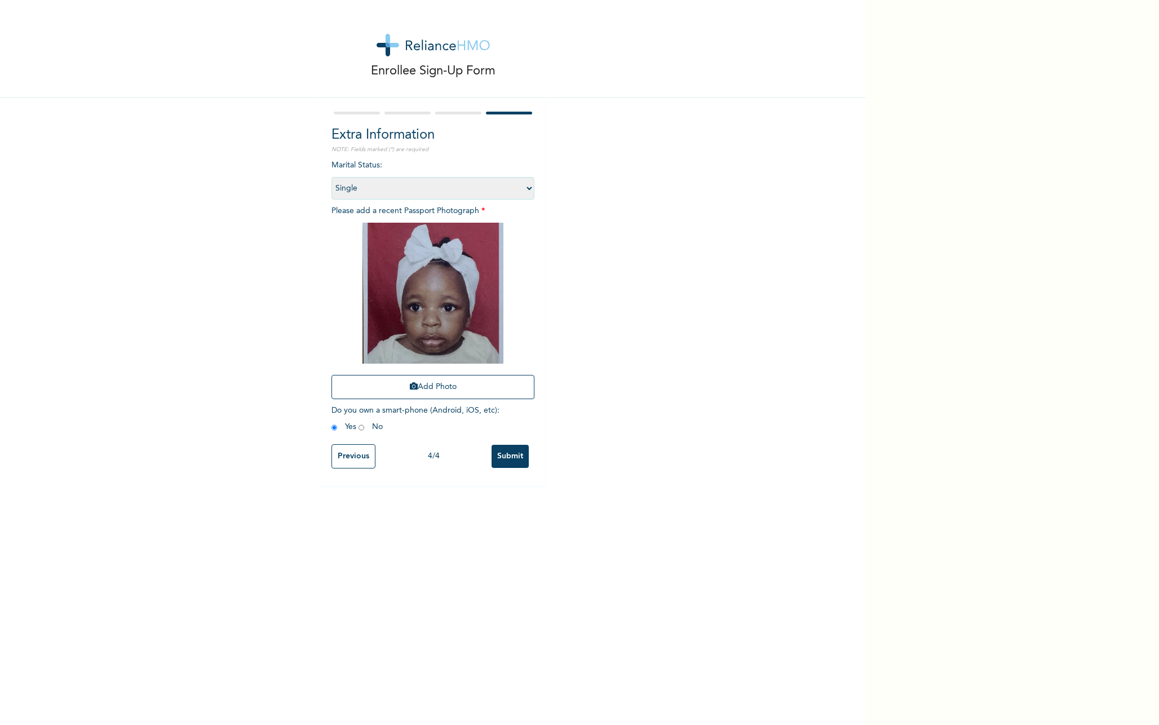  Describe the element at coordinates (415, 419) in the screenshot. I see `span: Do you own a smart-phone (Android, iOS, etc) : Yes No` at that location.